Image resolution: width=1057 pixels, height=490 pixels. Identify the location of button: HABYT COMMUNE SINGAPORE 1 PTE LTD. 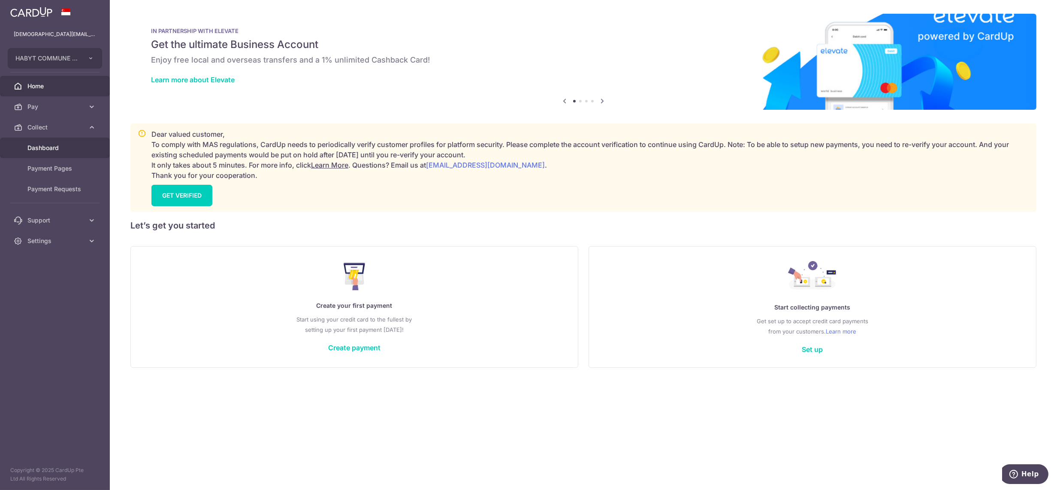
(55, 58).